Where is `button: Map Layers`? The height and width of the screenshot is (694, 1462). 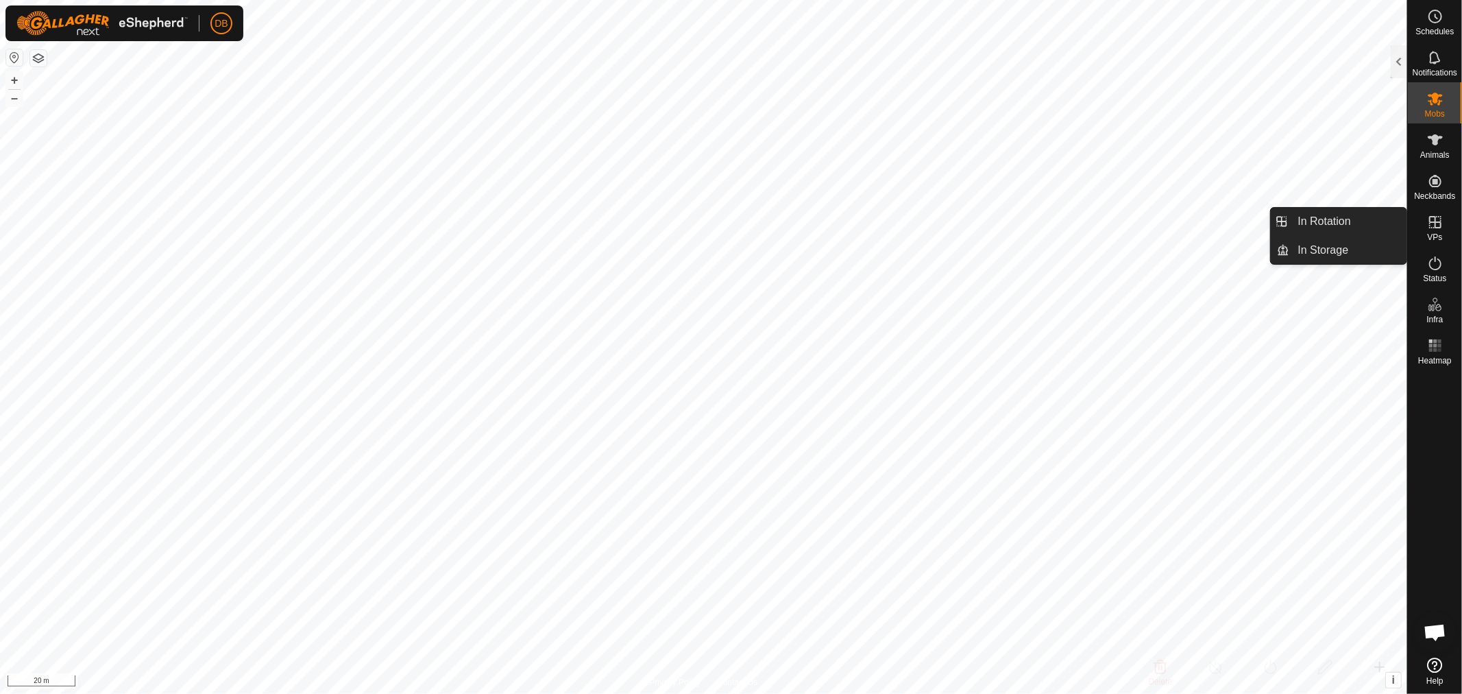
button: Map Layers is located at coordinates (38, 58).